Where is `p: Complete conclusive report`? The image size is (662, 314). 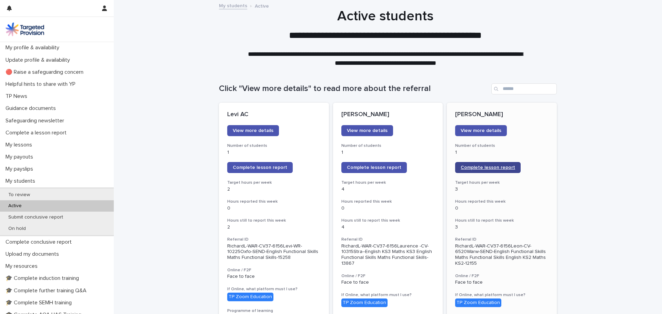 p: Complete conclusive report is located at coordinates (40, 242).